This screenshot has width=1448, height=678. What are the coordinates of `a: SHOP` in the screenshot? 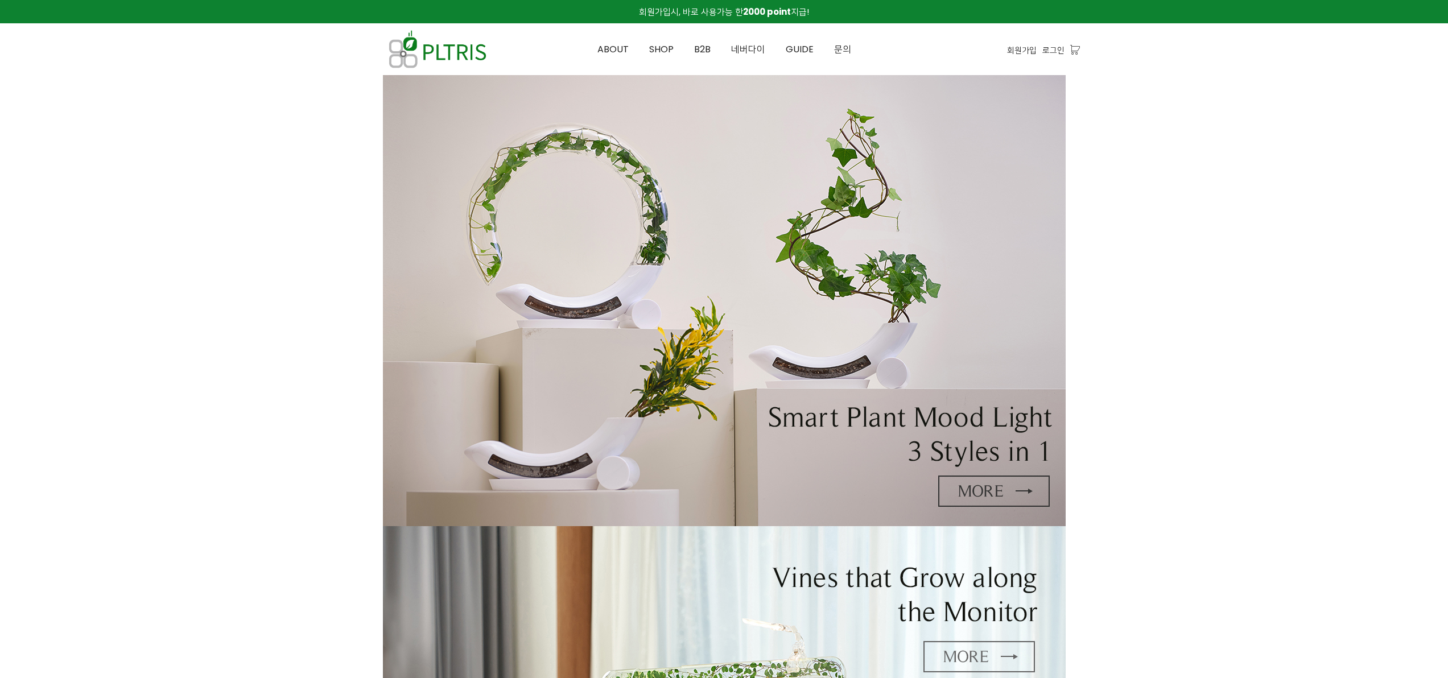 It's located at (661, 50).